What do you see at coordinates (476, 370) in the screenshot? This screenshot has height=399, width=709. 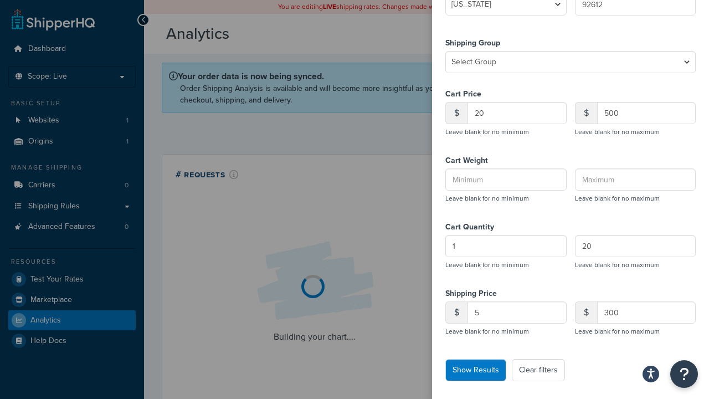 I see `button: Show Results` at bounding box center [476, 370].